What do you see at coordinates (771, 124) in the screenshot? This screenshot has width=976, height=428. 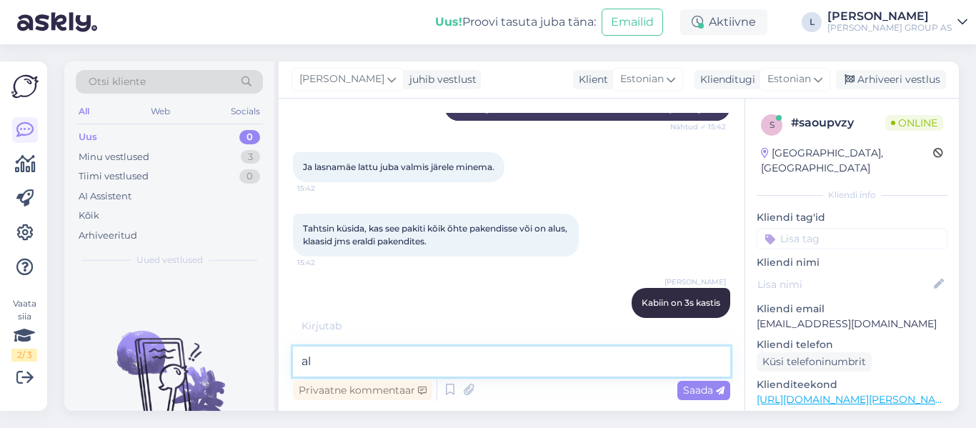 I see `span: s` at bounding box center [771, 124].